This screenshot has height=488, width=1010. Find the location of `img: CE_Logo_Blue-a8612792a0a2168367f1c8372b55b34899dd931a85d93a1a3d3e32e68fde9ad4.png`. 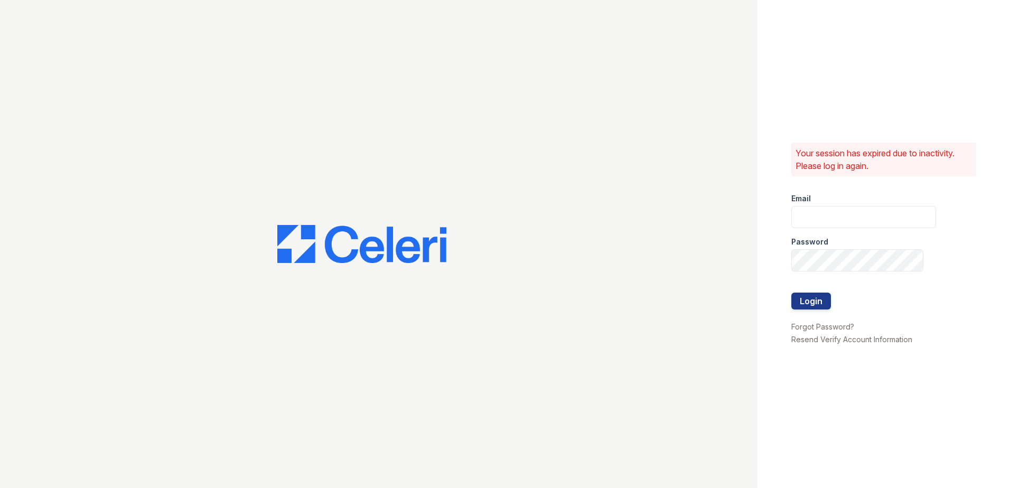

img: CE_Logo_Blue-a8612792a0a2168367f1c8372b55b34899dd931a85d93a1a3d3e32e68fde9ad4.png is located at coordinates (362, 244).